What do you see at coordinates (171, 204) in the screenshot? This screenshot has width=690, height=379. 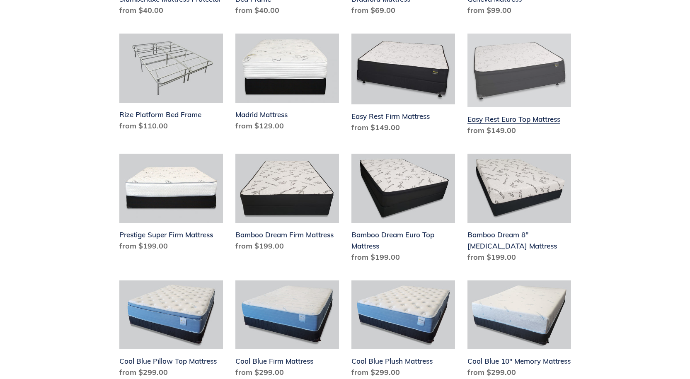 I see `a: Prestige Super Firm Mattress` at bounding box center [171, 204].